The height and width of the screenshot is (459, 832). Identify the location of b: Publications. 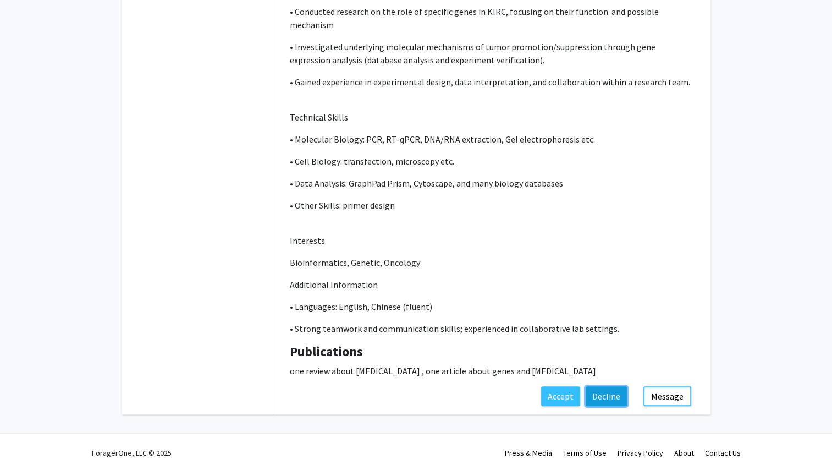
(326, 351).